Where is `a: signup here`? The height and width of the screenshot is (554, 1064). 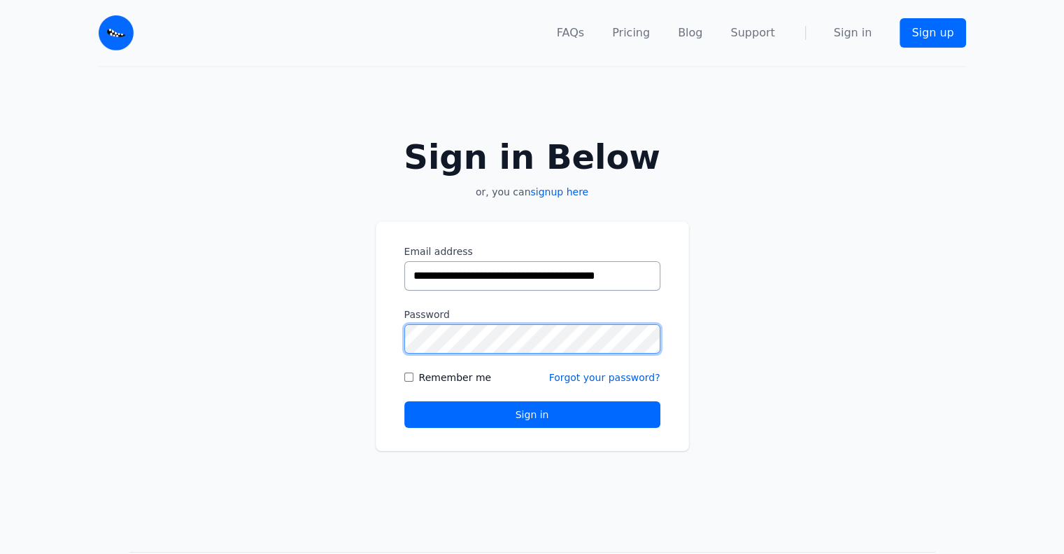
a: signup here is located at coordinates (559, 192).